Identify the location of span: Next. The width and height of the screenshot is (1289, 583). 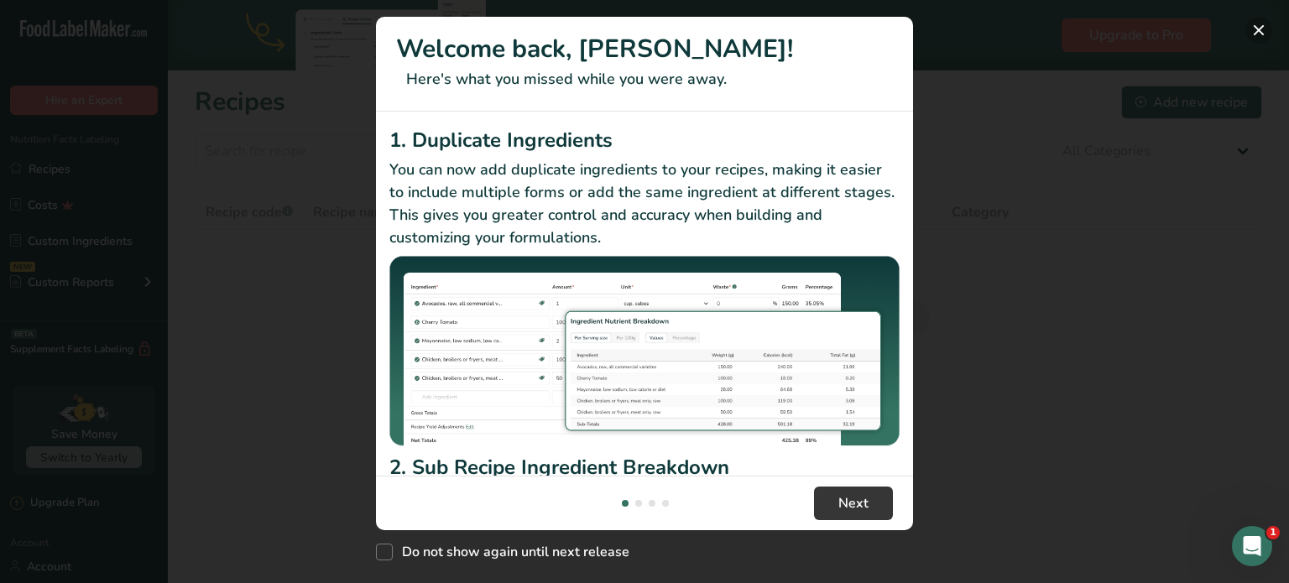
(854, 504).